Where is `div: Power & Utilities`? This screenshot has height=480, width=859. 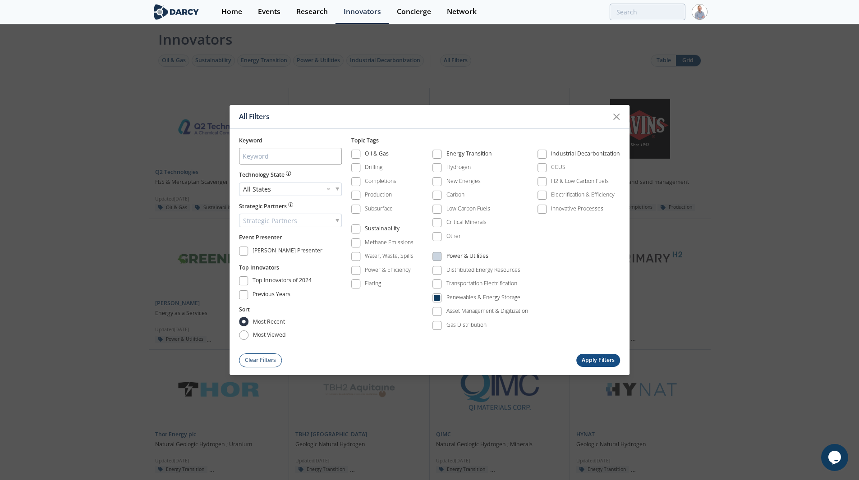
div: Power & Utilities is located at coordinates (467, 258).